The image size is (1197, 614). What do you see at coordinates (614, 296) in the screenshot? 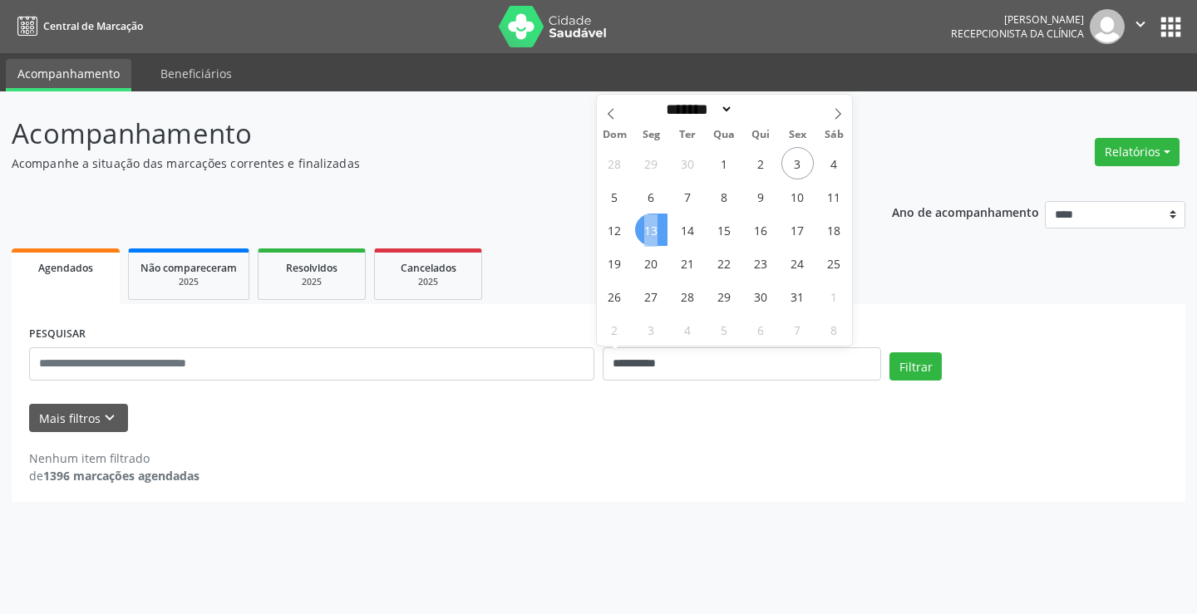
I see `span: Outubro 26, 2025` at bounding box center [614, 296].